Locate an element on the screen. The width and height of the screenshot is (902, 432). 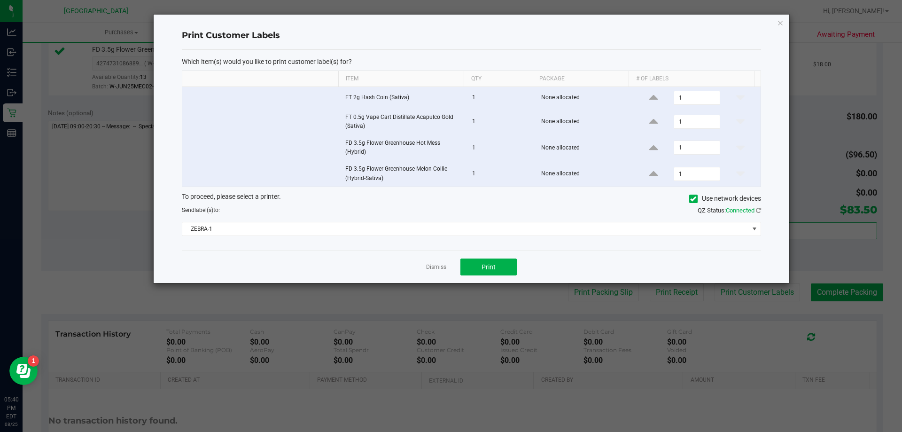
th: Item is located at coordinates (401, 79).